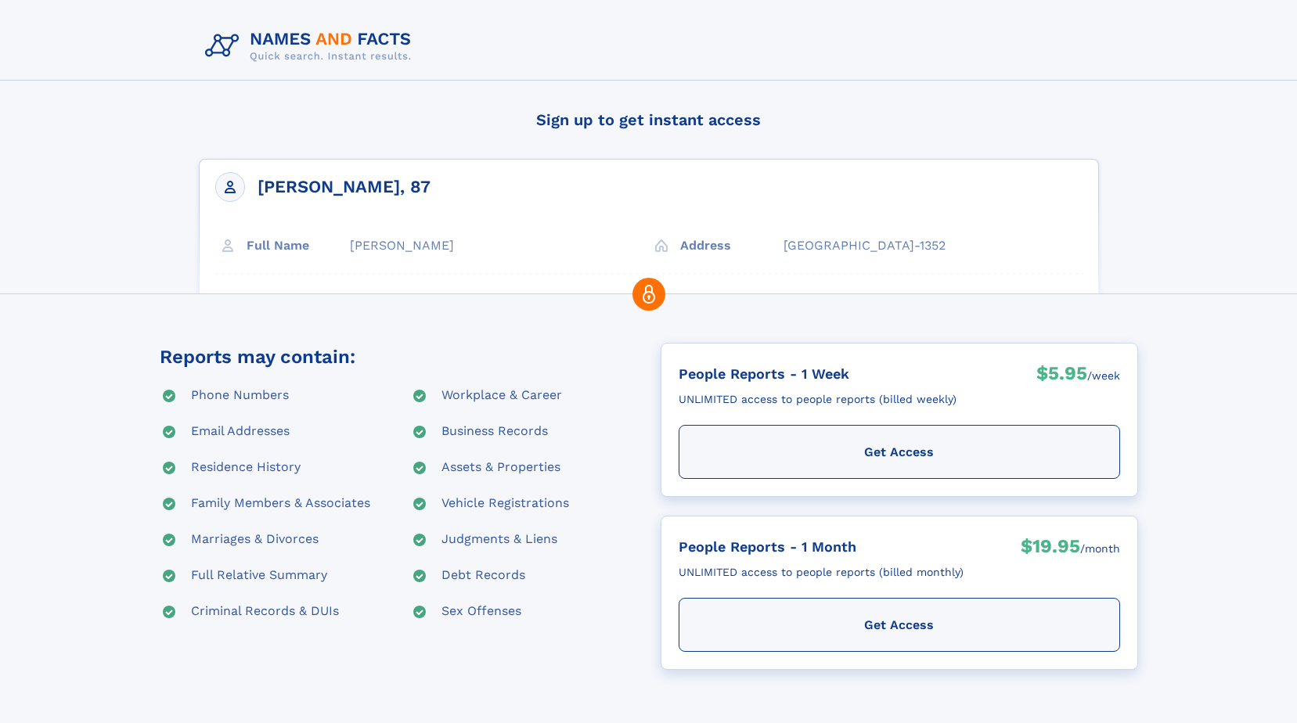 This screenshot has width=1297, height=723. I want to click on div: /month, so click(1100, 549).